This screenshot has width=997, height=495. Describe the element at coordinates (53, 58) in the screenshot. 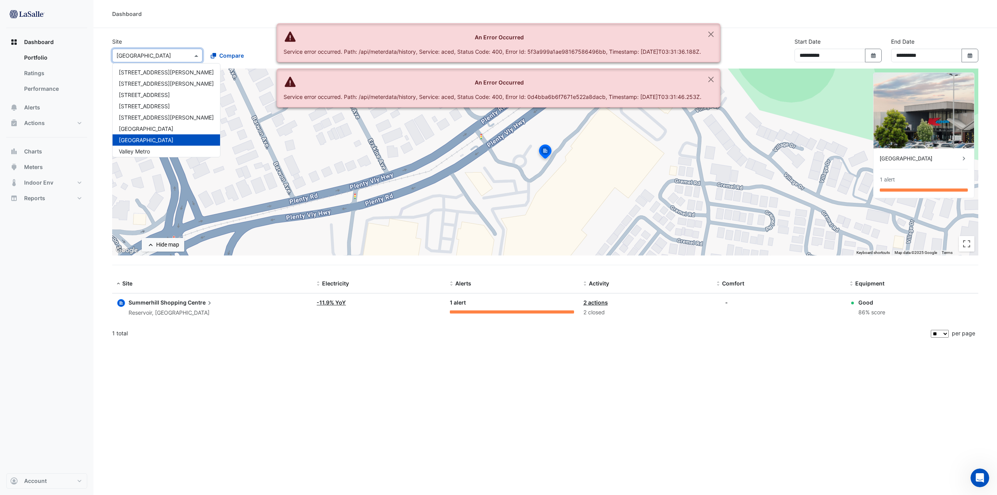

I see `a: Portfolio` at that location.